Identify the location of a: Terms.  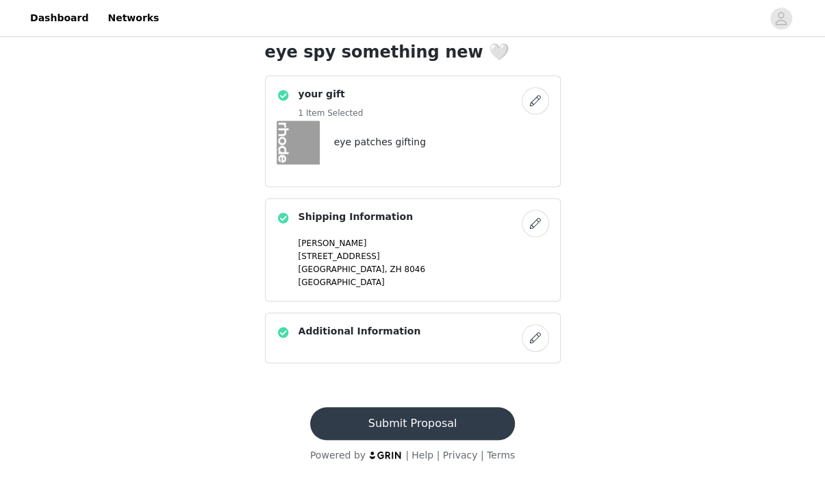
(501, 455).